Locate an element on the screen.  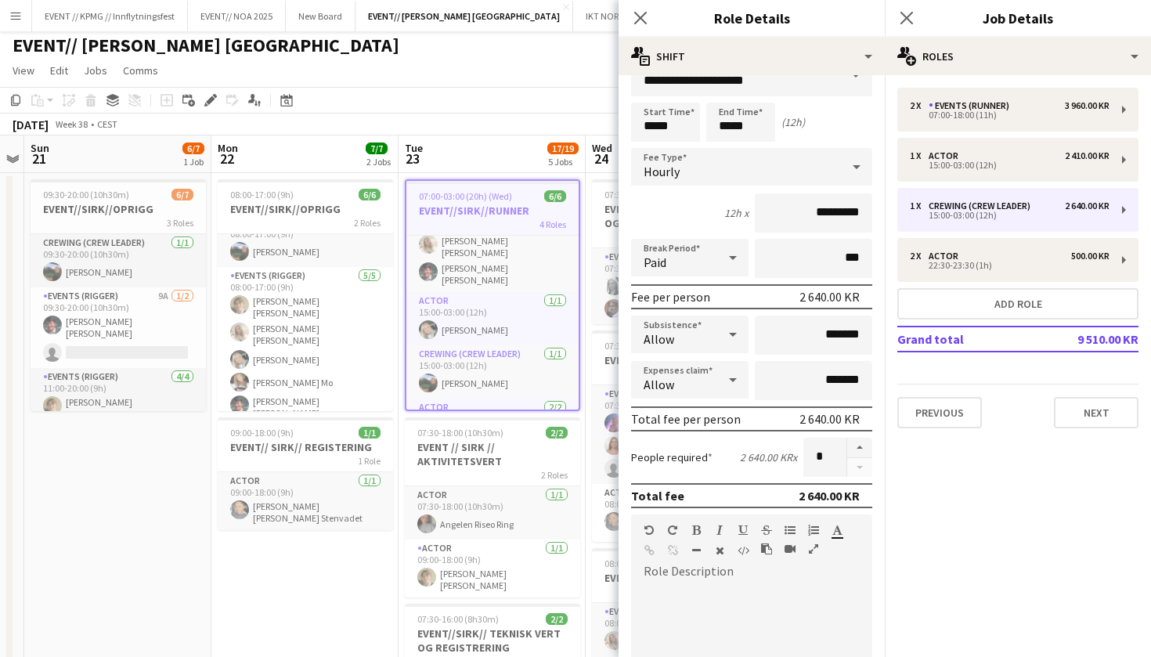
div: 07:30-15:00 (7h30m)2/2EVENT//SIRK// TEKNISK VERT OG REGISTERING1 RoleEvents (Runner)2/207:30-15:0... is located at coordinates (680, 251).